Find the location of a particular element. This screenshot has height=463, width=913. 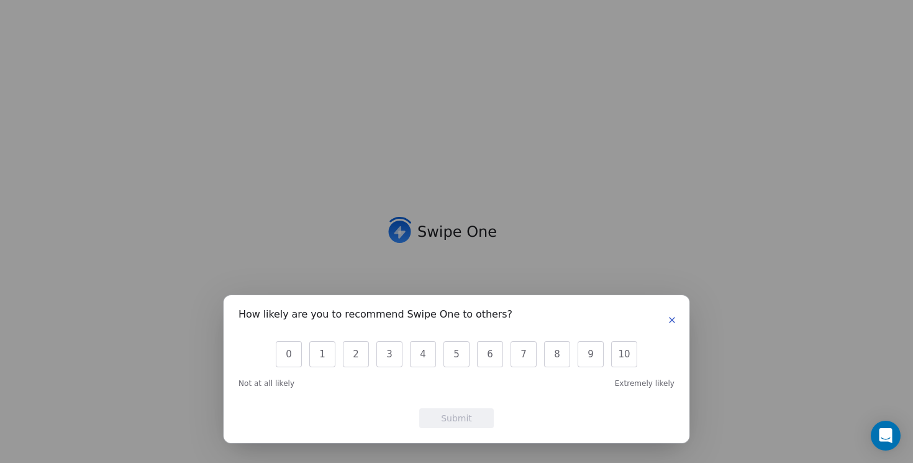

button: 2 is located at coordinates (356, 354).